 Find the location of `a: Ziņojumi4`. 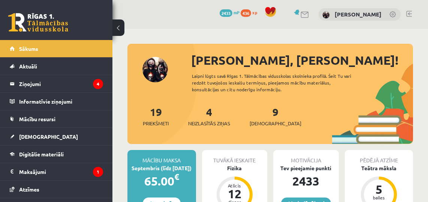

a: Ziņojumi4 is located at coordinates (56, 84).